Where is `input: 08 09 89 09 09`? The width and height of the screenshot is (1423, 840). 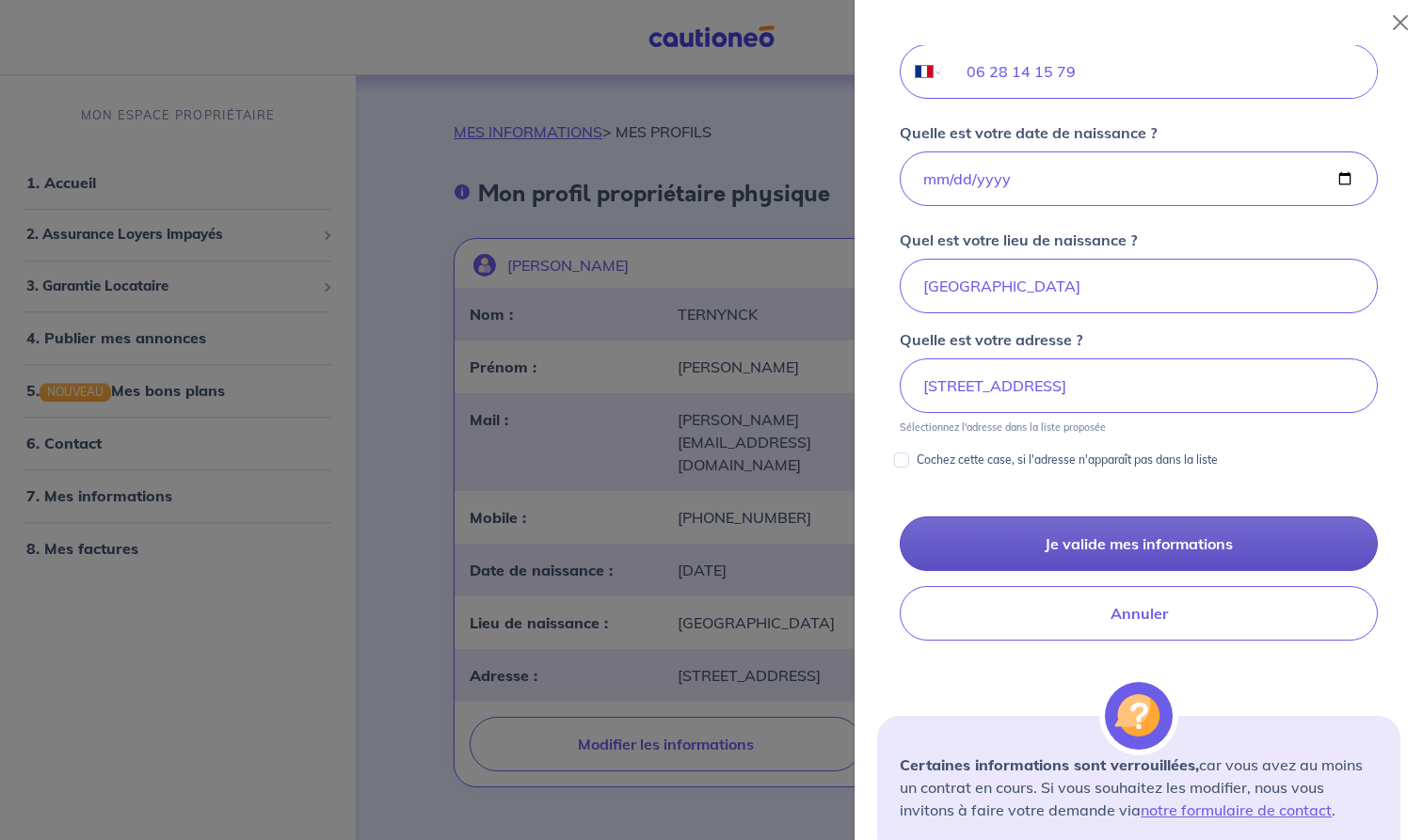 input: 08 09 89 09 09 is located at coordinates (1160, 71).